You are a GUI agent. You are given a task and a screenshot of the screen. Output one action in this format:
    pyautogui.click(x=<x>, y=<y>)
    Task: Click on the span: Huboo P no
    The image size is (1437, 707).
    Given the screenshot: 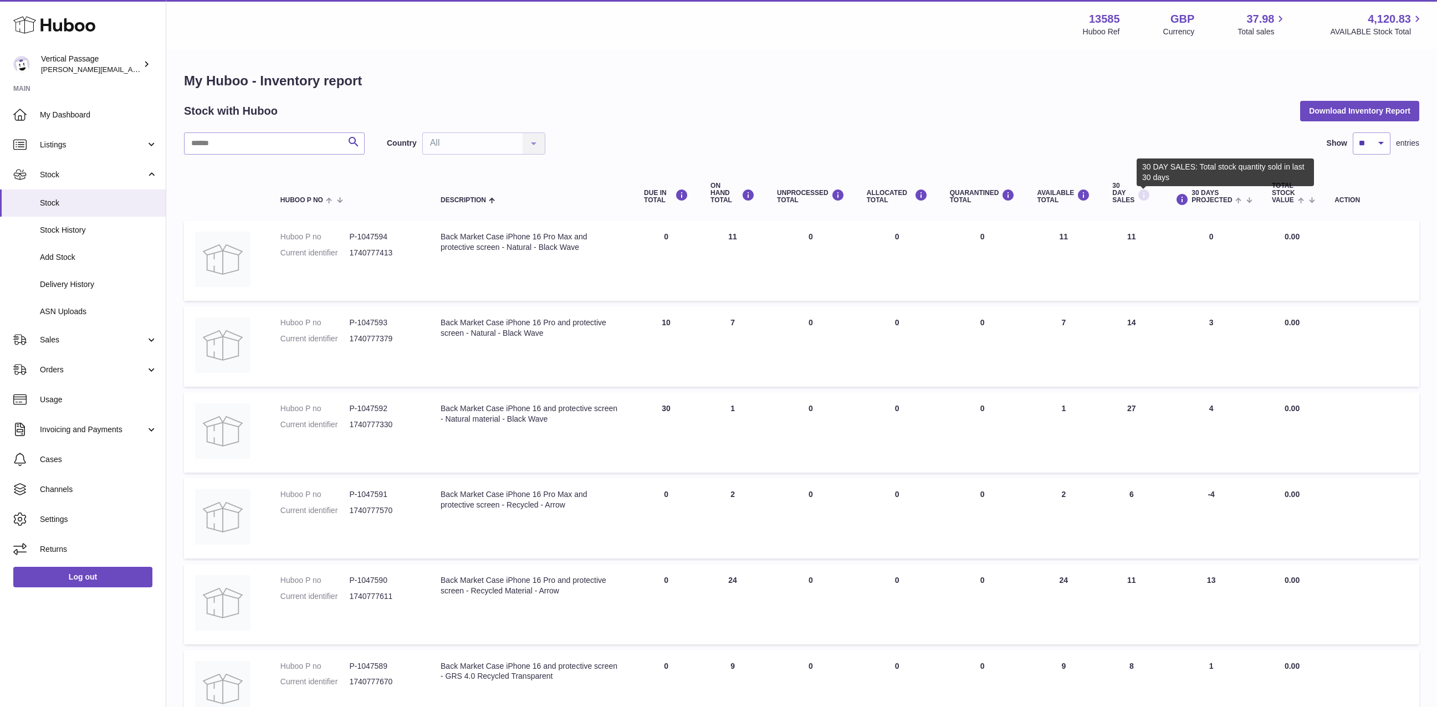 What is the action you would take?
    pyautogui.click(x=301, y=200)
    